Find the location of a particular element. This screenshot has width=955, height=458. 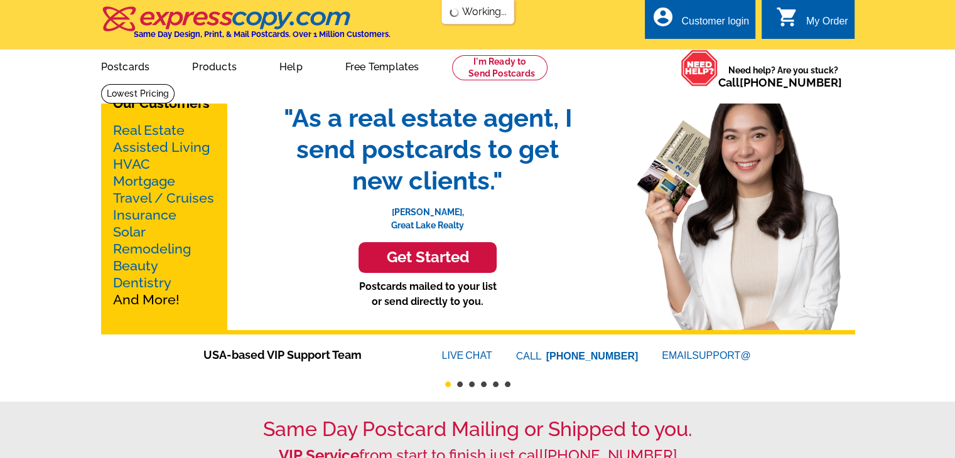

a: Assisted Living is located at coordinates (161, 147).